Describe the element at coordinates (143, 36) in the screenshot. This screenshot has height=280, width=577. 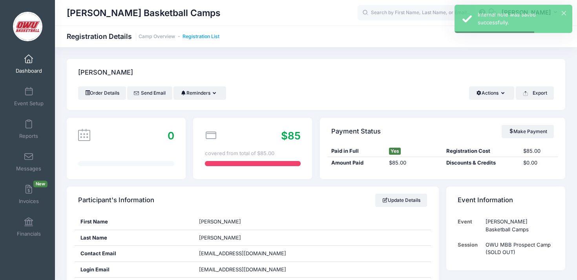
I see `h1: Registration Details` at that location.